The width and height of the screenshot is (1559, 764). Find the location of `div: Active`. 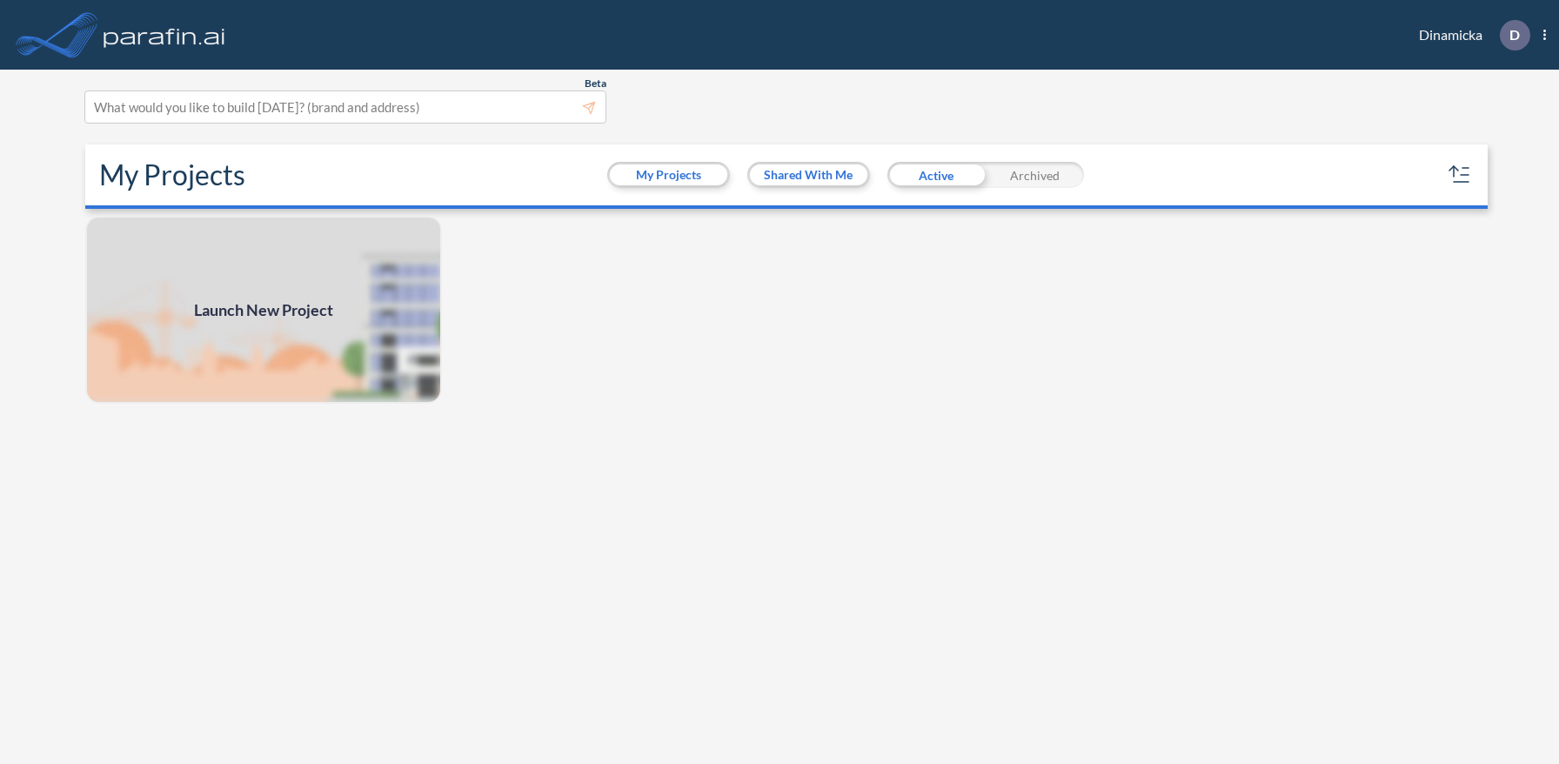

div: Active is located at coordinates (936, 175).